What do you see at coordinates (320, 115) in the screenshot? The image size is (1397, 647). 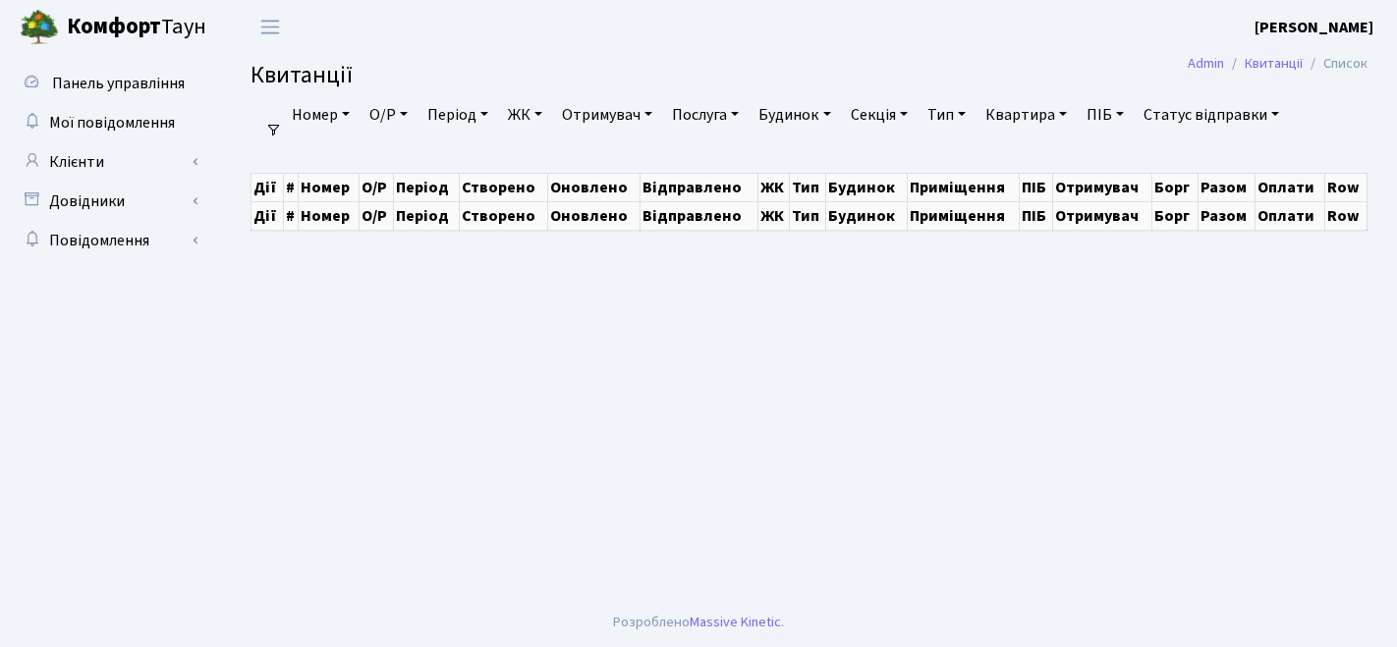 I see `a: Номер` at bounding box center [320, 115].